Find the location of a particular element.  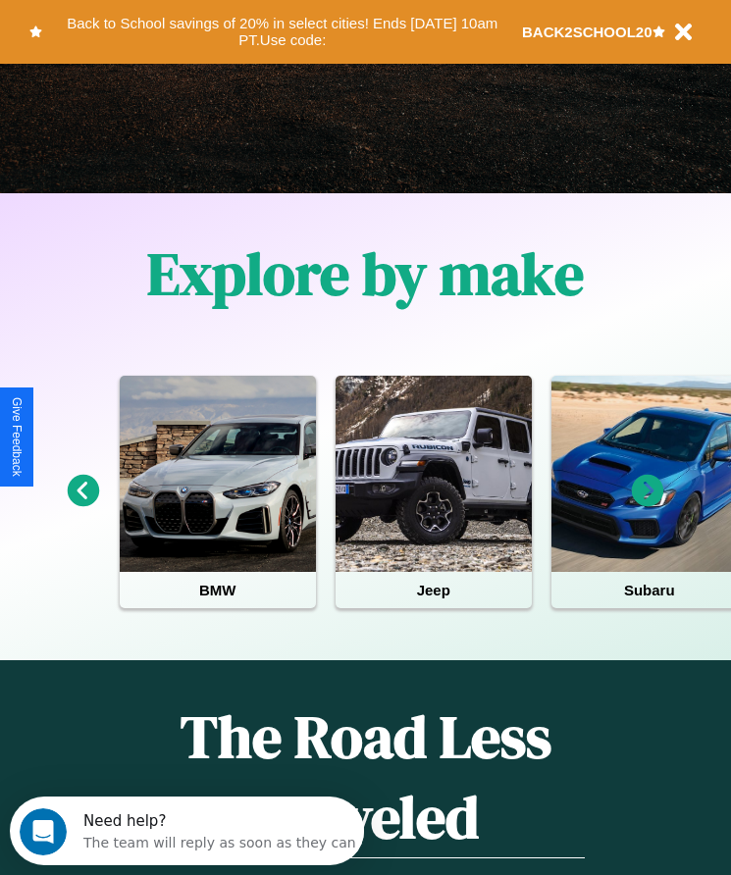

div: Give Feedback is located at coordinates (17, 437).